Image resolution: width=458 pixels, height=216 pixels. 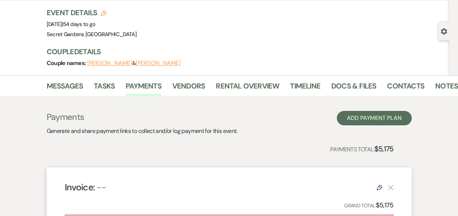 What do you see at coordinates (92, 13) in the screenshot?
I see `h3: Event Details` at bounding box center [92, 13].